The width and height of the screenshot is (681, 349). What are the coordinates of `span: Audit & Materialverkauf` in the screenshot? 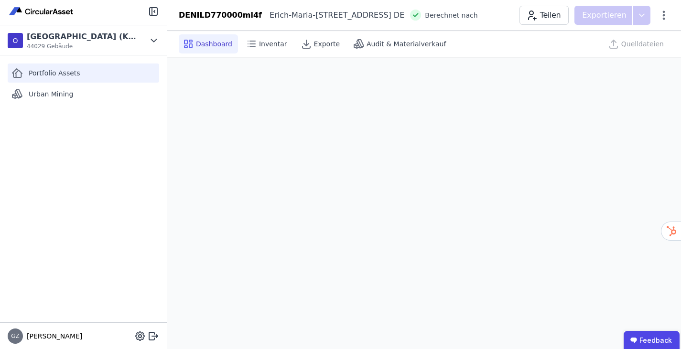 It's located at (406, 44).